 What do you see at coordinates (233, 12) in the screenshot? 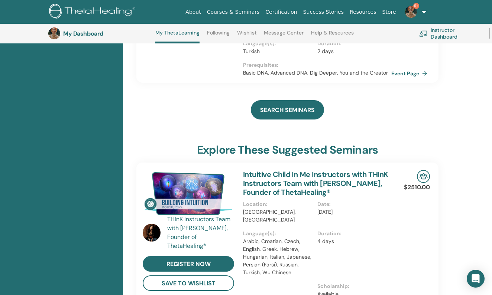
I see `a: Courses & Seminars` at bounding box center [233, 12].